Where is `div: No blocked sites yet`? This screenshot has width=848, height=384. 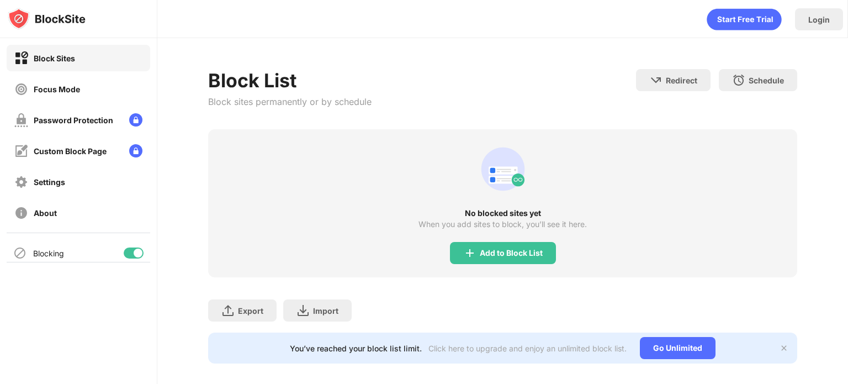
div: No blocked sites yet is located at coordinates (503, 213).